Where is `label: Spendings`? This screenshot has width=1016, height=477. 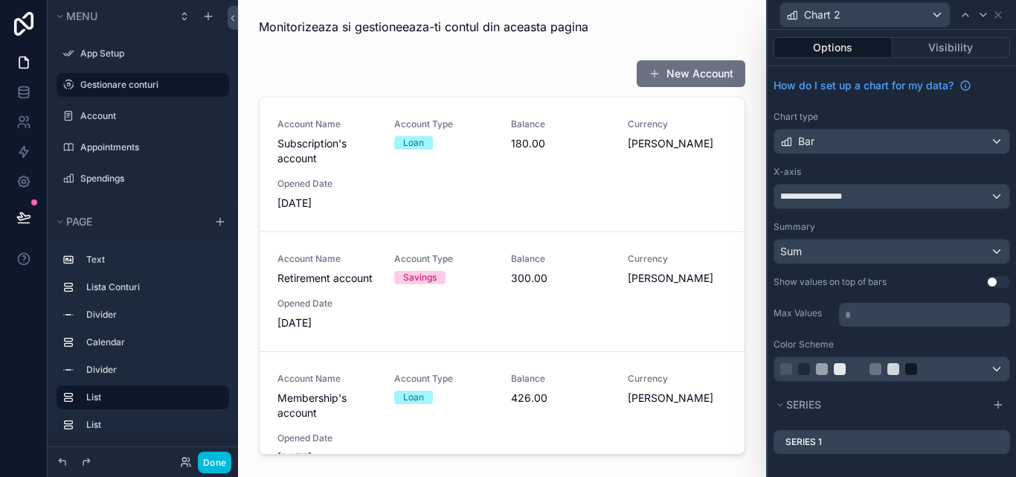
label: Spendings is located at coordinates (150, 179).